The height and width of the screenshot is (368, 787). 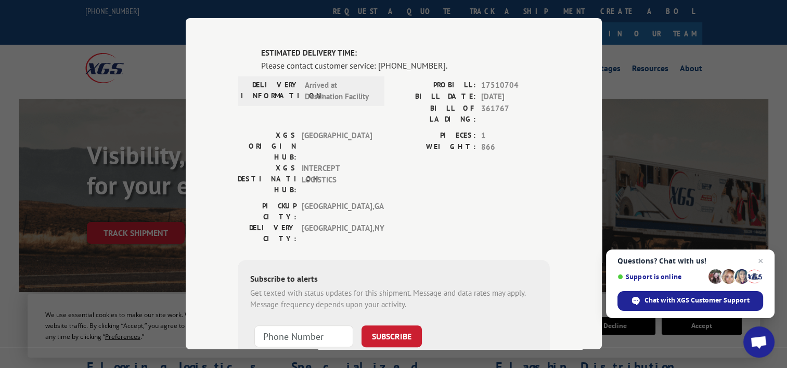 I want to click on span: 361767, so click(x=515, y=114).